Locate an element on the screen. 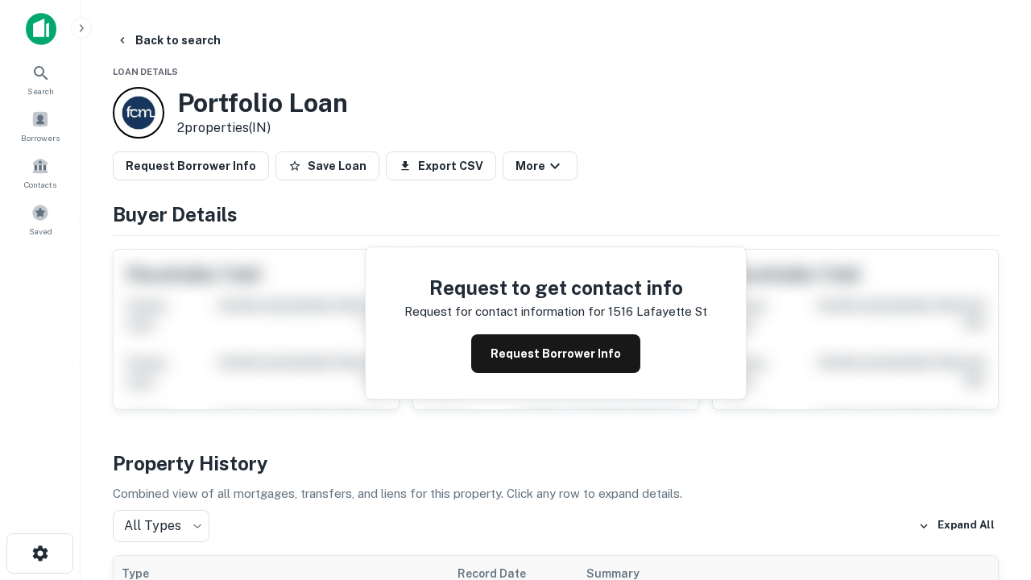 The height and width of the screenshot is (580, 1031). div: Borrowers is located at coordinates (40, 126).